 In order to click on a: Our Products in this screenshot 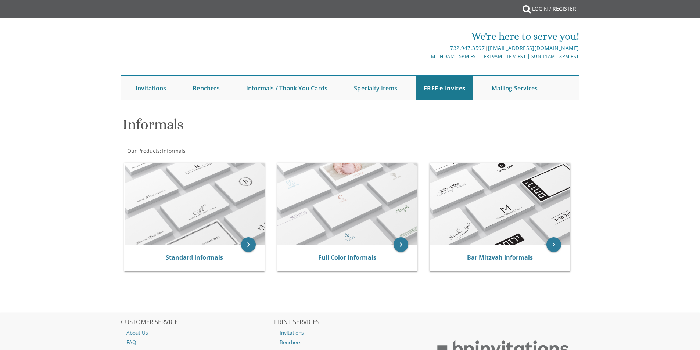, I will do `click(143, 151)`.